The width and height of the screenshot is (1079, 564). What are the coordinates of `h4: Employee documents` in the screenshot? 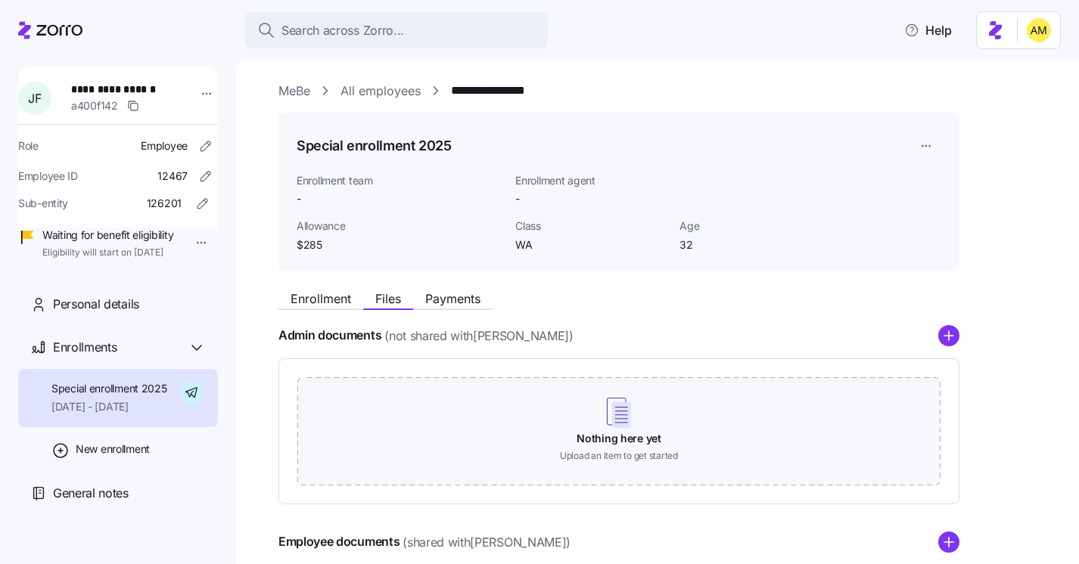 It's located at (339, 542).